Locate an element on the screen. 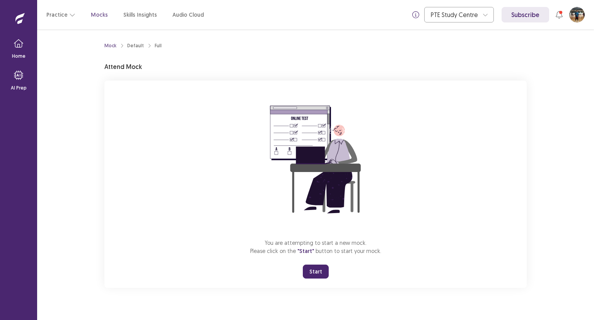  nav: breadcrumb is located at coordinates (133, 46).